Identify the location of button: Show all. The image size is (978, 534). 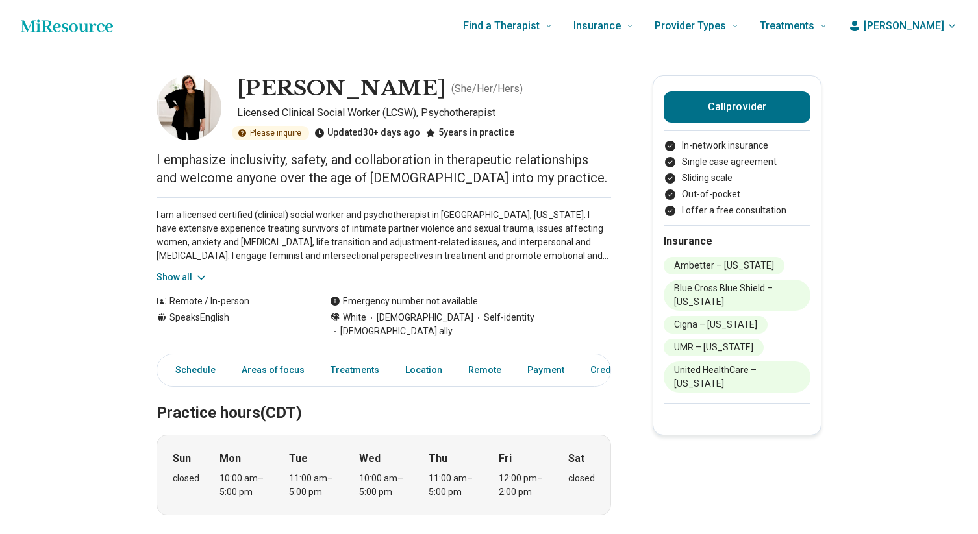
(182, 277).